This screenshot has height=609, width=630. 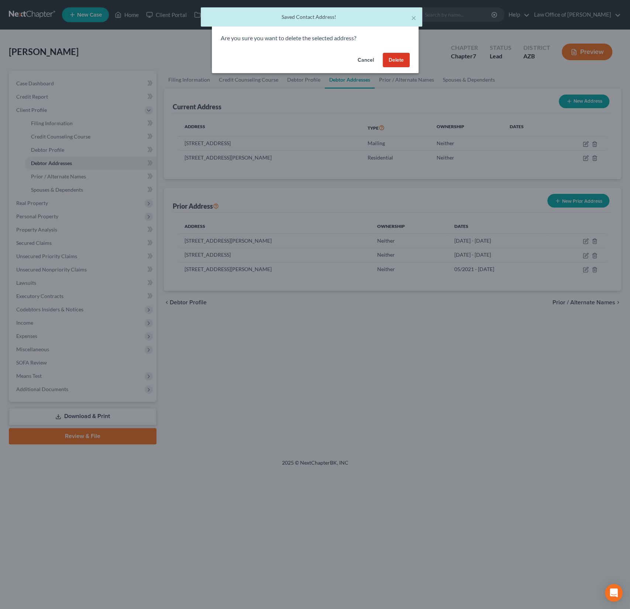 What do you see at coordinates (614, 593) in the screenshot?
I see `div: Open Intercom Messenger` at bounding box center [614, 593].